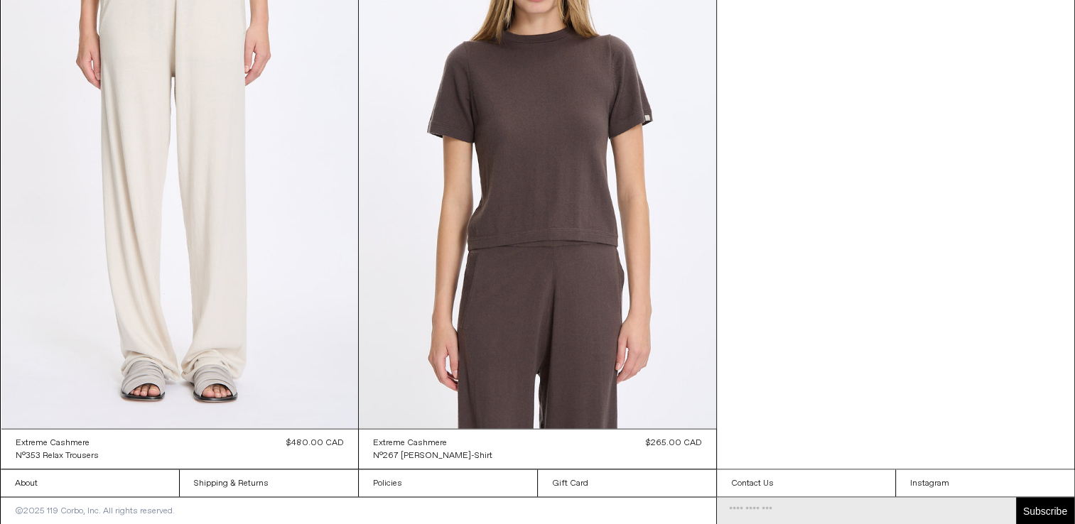 This screenshot has width=1075, height=524. What do you see at coordinates (1045, 511) in the screenshot?
I see `button: Subscribe` at bounding box center [1045, 511].